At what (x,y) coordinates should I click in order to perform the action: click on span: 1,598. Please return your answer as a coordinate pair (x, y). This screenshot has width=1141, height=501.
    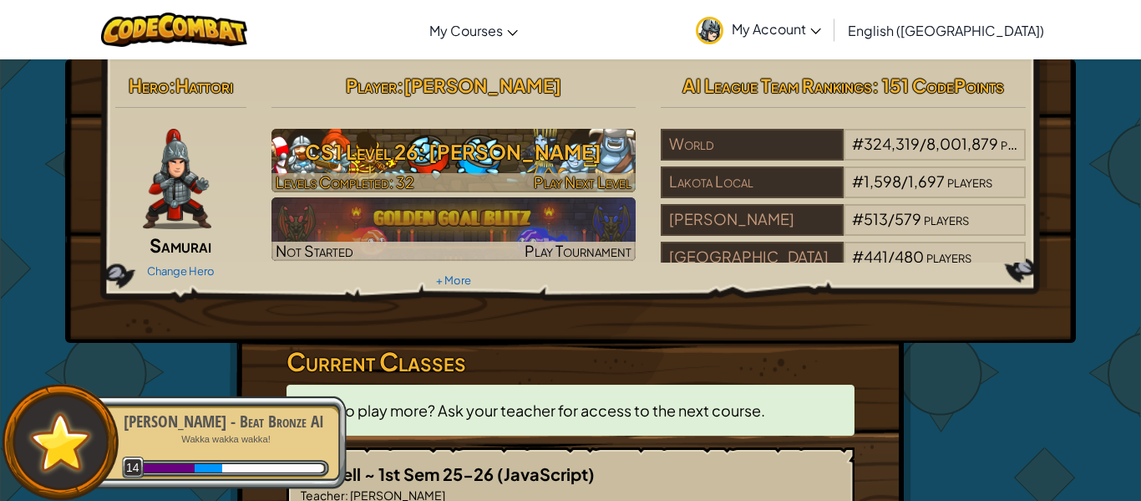
    Looking at the image, I should click on (882, 180).